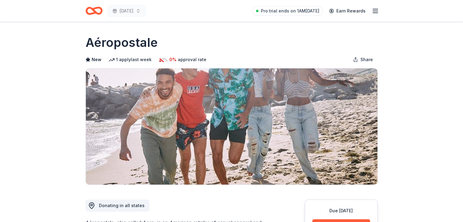 The height and width of the screenshot is (222, 463). What do you see at coordinates (121, 43) in the screenshot?
I see `h1: Aéropostale` at bounding box center [121, 43].